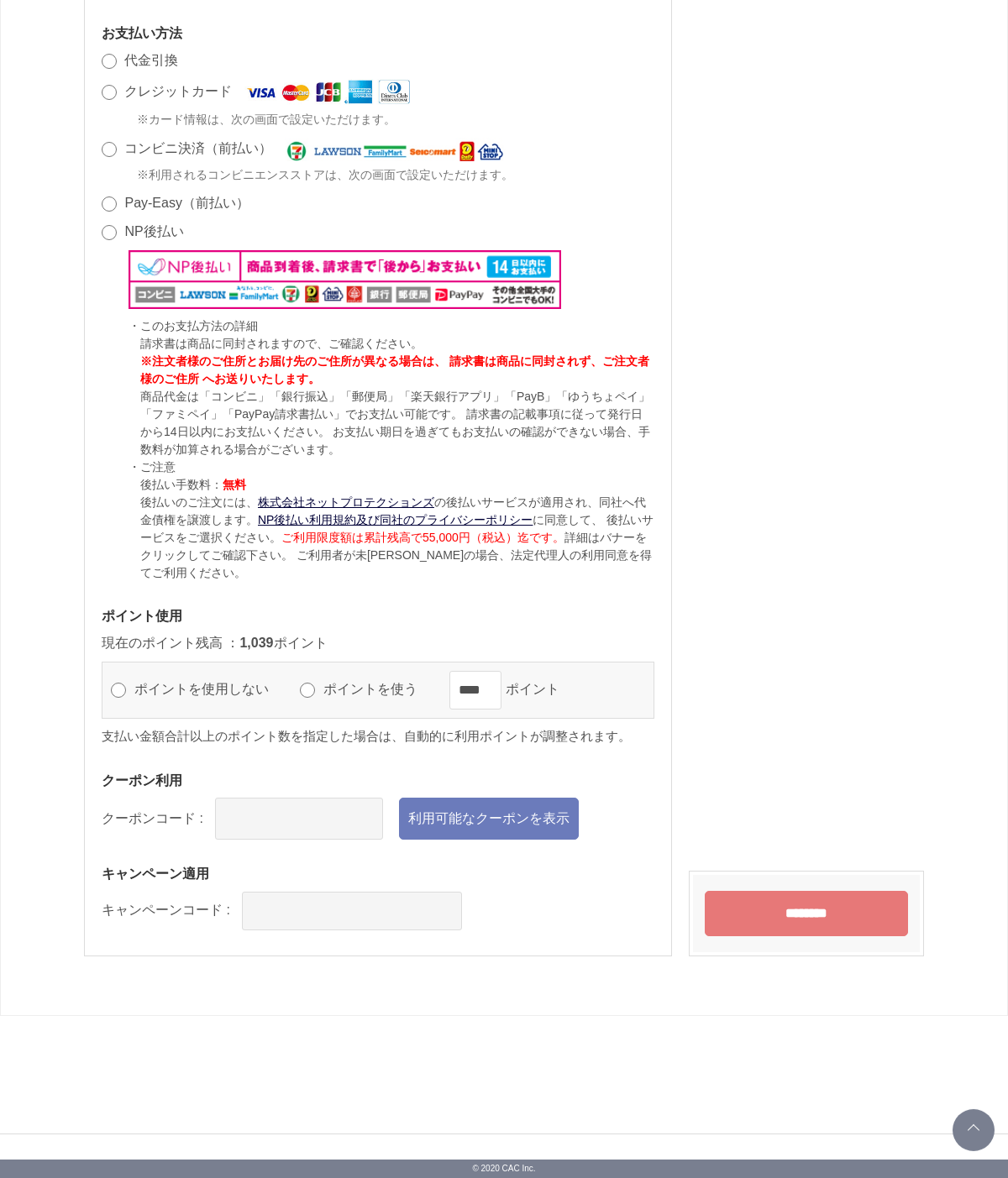 The width and height of the screenshot is (1008, 1178). Describe the element at coordinates (378, 873) in the screenshot. I see `h3: キャンペーン適用` at that location.